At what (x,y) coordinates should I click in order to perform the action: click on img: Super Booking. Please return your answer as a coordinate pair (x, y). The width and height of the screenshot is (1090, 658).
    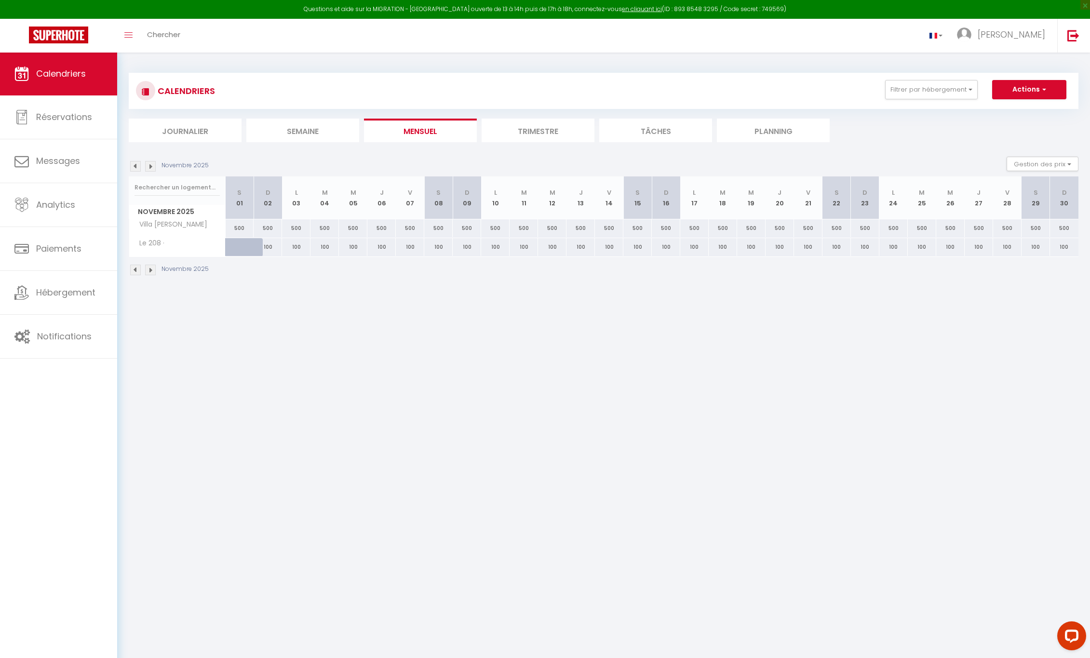
    Looking at the image, I should click on (58, 35).